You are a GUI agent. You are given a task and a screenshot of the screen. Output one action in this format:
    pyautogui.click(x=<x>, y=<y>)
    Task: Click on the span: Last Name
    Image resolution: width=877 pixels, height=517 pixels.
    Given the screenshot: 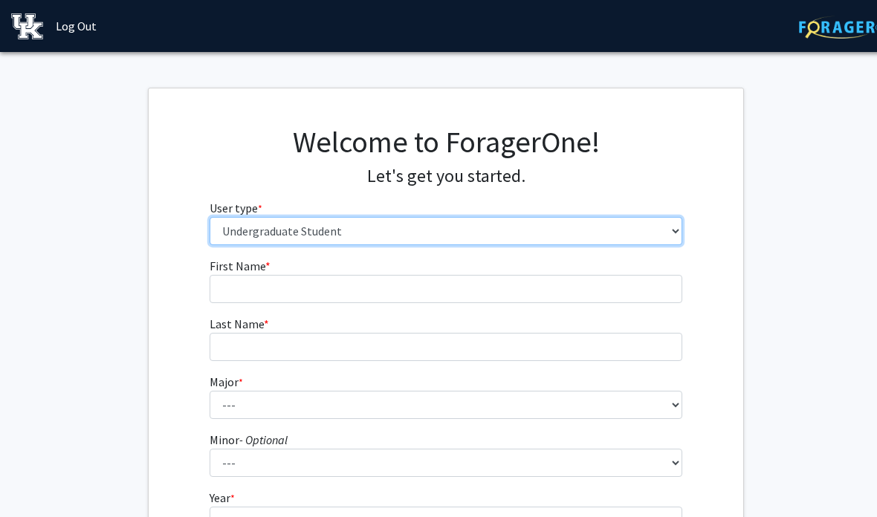 What is the action you would take?
    pyautogui.click(x=236, y=324)
    